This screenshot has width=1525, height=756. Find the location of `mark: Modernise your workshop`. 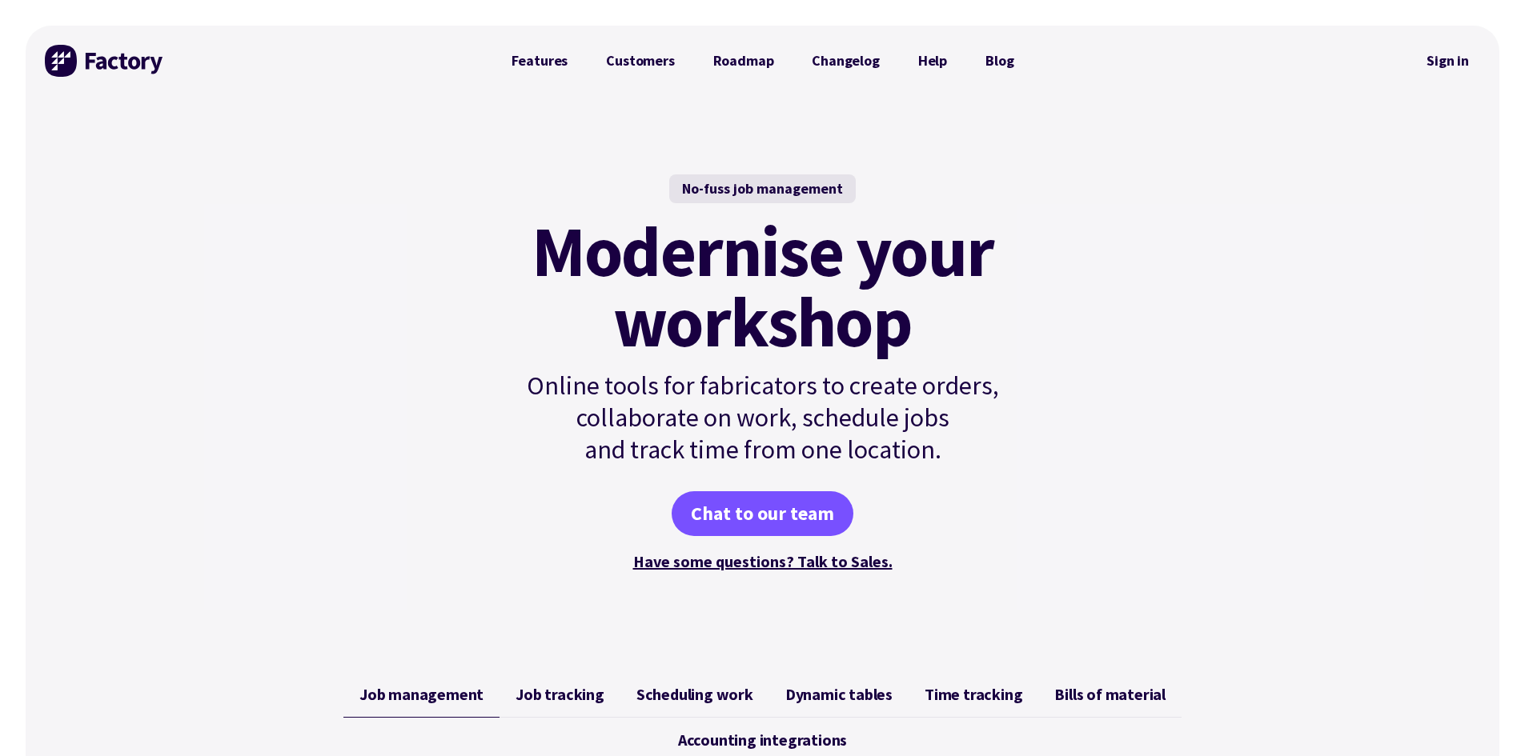

mark: Modernise your workshop is located at coordinates (762, 287).